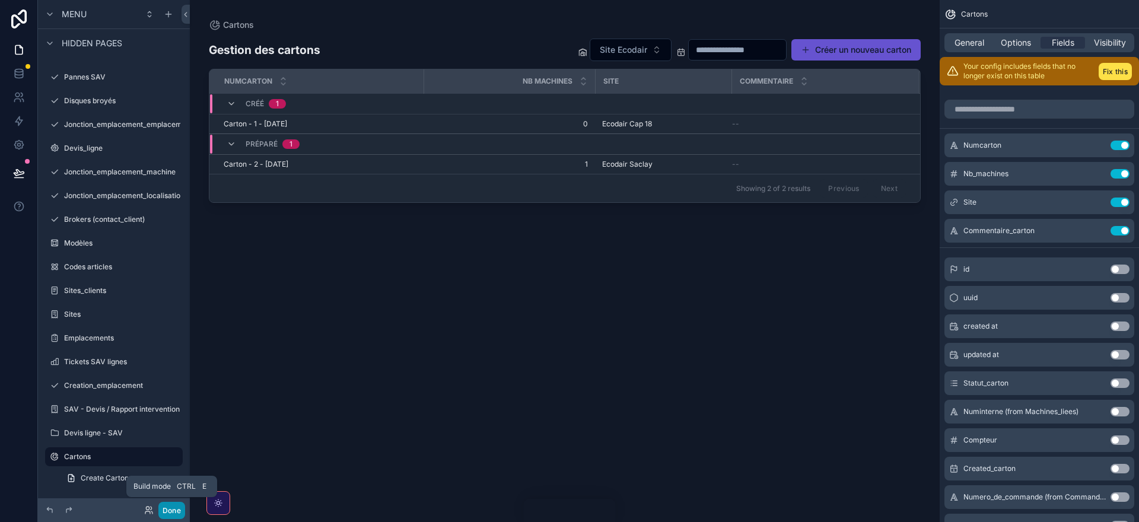 This screenshot has height=522, width=1139. I want to click on a: SAV - Devis / Rapport intervention, so click(114, 409).